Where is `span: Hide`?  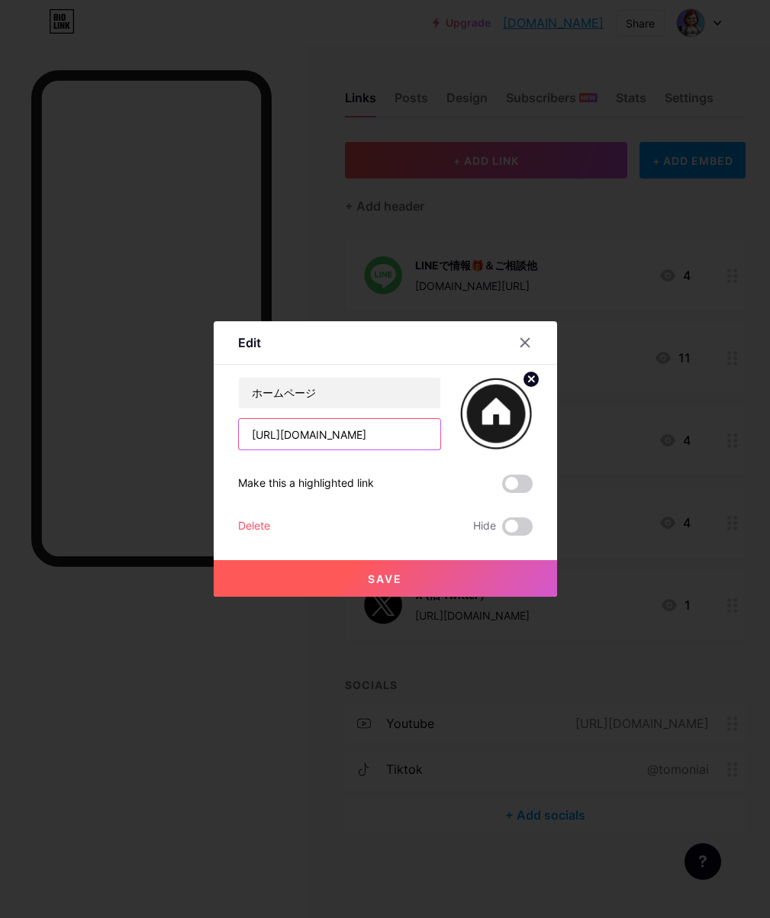 span: Hide is located at coordinates (485, 527).